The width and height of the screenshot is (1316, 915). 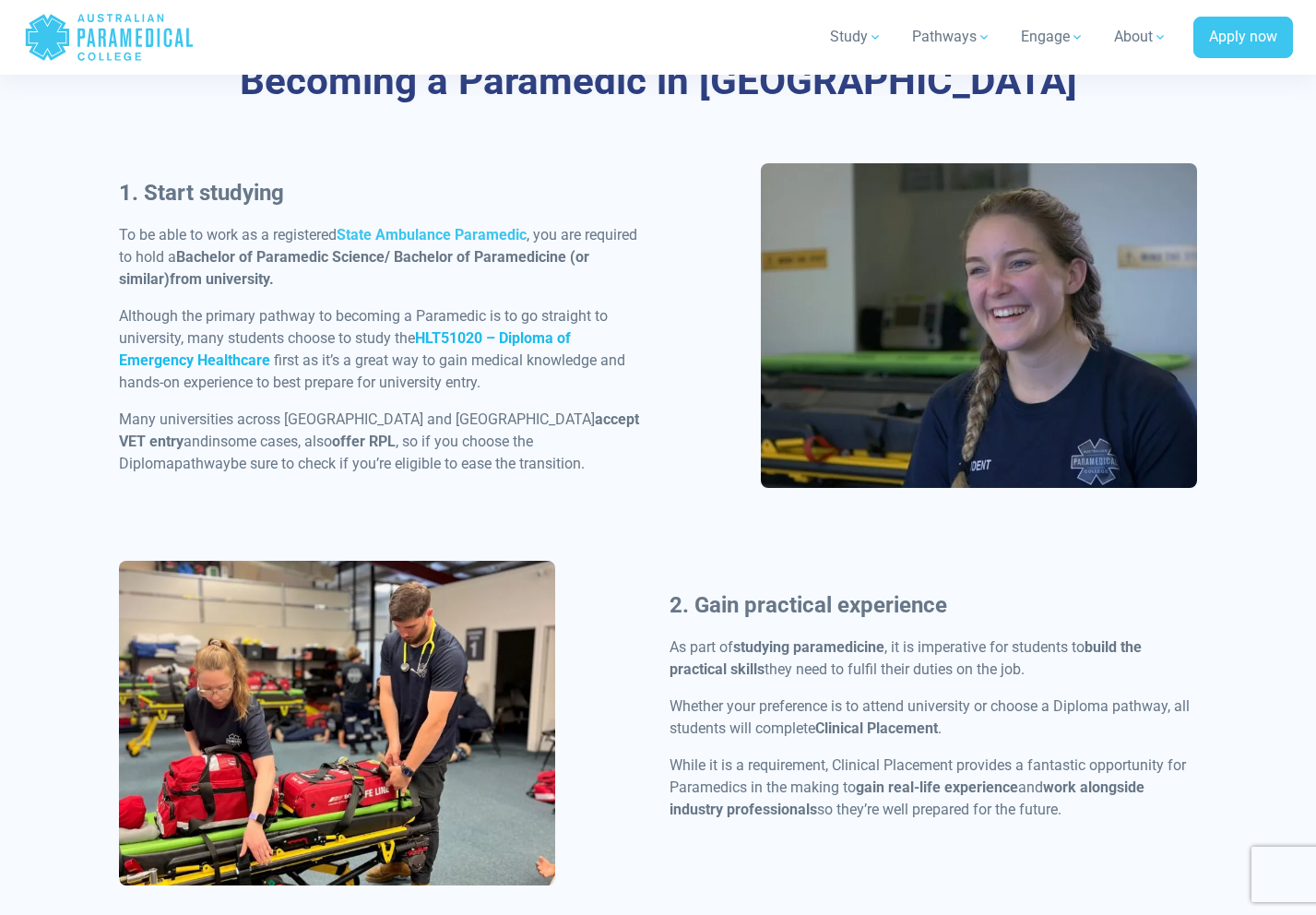 What do you see at coordinates (937, 786) in the screenshot?
I see `strong: gain real-life experience` at bounding box center [937, 786].